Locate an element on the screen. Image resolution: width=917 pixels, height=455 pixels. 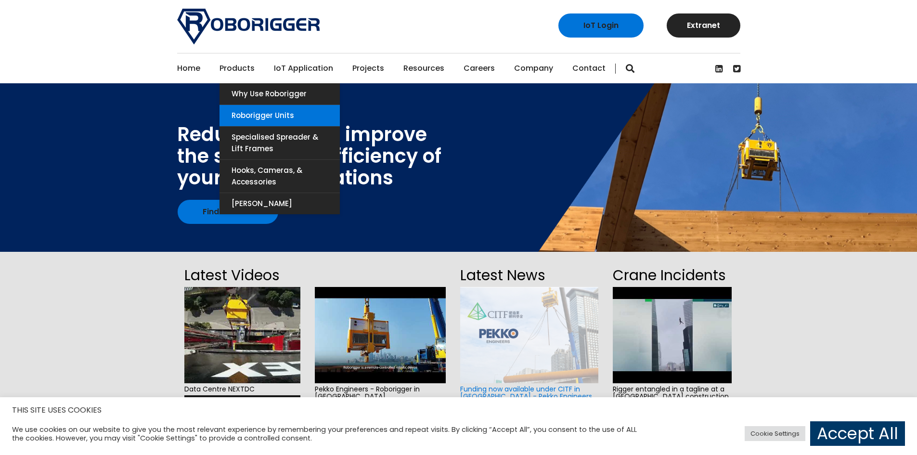
h2: Latest News is located at coordinates (529, 275).